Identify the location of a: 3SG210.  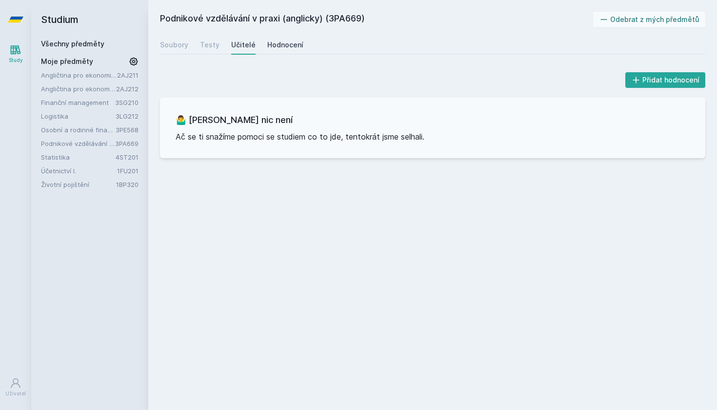
(127, 102).